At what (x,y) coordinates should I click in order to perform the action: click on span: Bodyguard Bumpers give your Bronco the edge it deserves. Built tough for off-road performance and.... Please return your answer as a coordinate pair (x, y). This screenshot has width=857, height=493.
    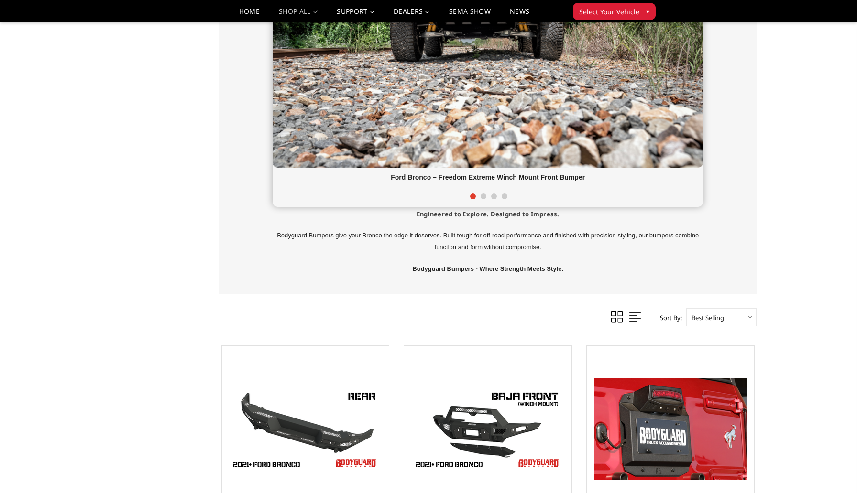
    Looking at the image, I should click on (488, 241).